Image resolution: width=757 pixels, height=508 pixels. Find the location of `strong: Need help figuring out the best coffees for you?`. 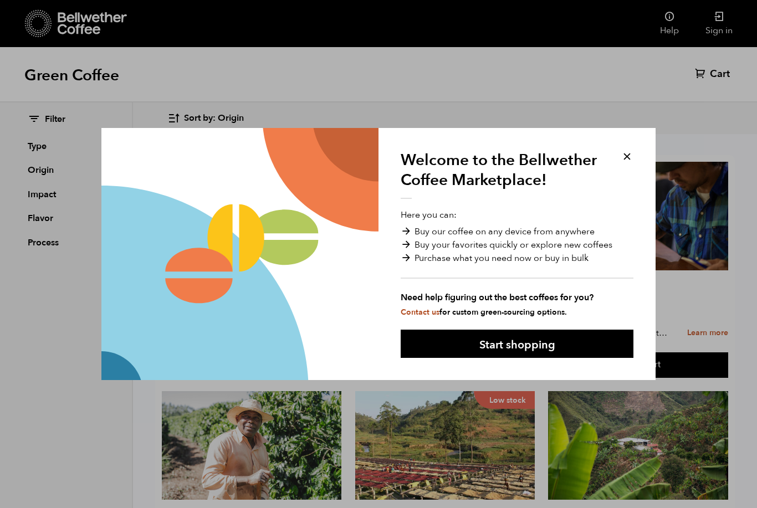

strong: Need help figuring out the best coffees for you? is located at coordinates (517, 298).